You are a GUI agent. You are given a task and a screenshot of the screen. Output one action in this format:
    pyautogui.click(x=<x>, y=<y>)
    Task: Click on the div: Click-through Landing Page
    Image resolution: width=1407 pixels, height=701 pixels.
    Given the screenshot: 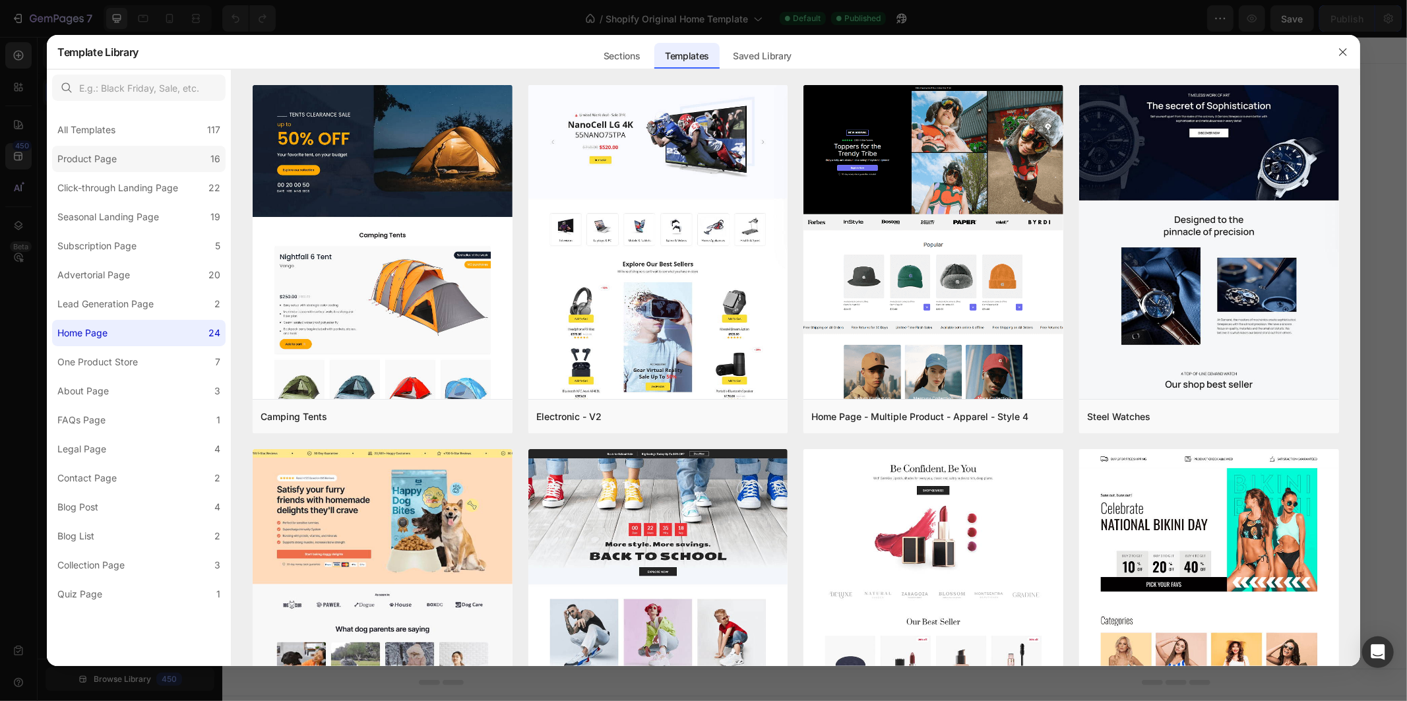 What is the action you would take?
    pyautogui.click(x=117, y=188)
    